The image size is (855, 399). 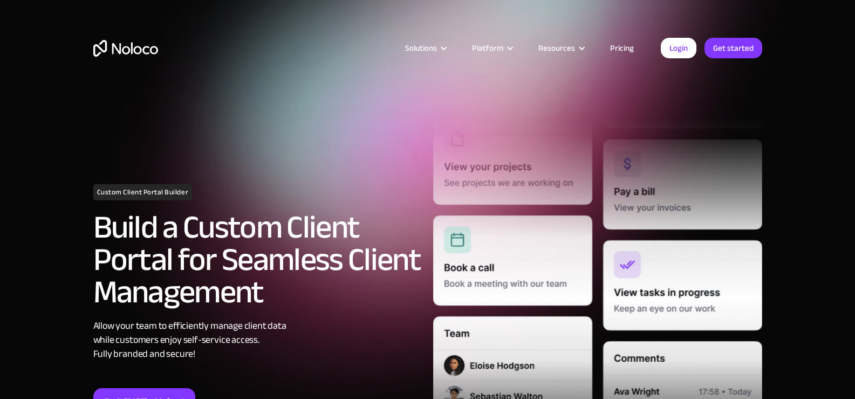 What do you see at coordinates (126, 48) in the screenshot?
I see `a: home` at bounding box center [126, 48].